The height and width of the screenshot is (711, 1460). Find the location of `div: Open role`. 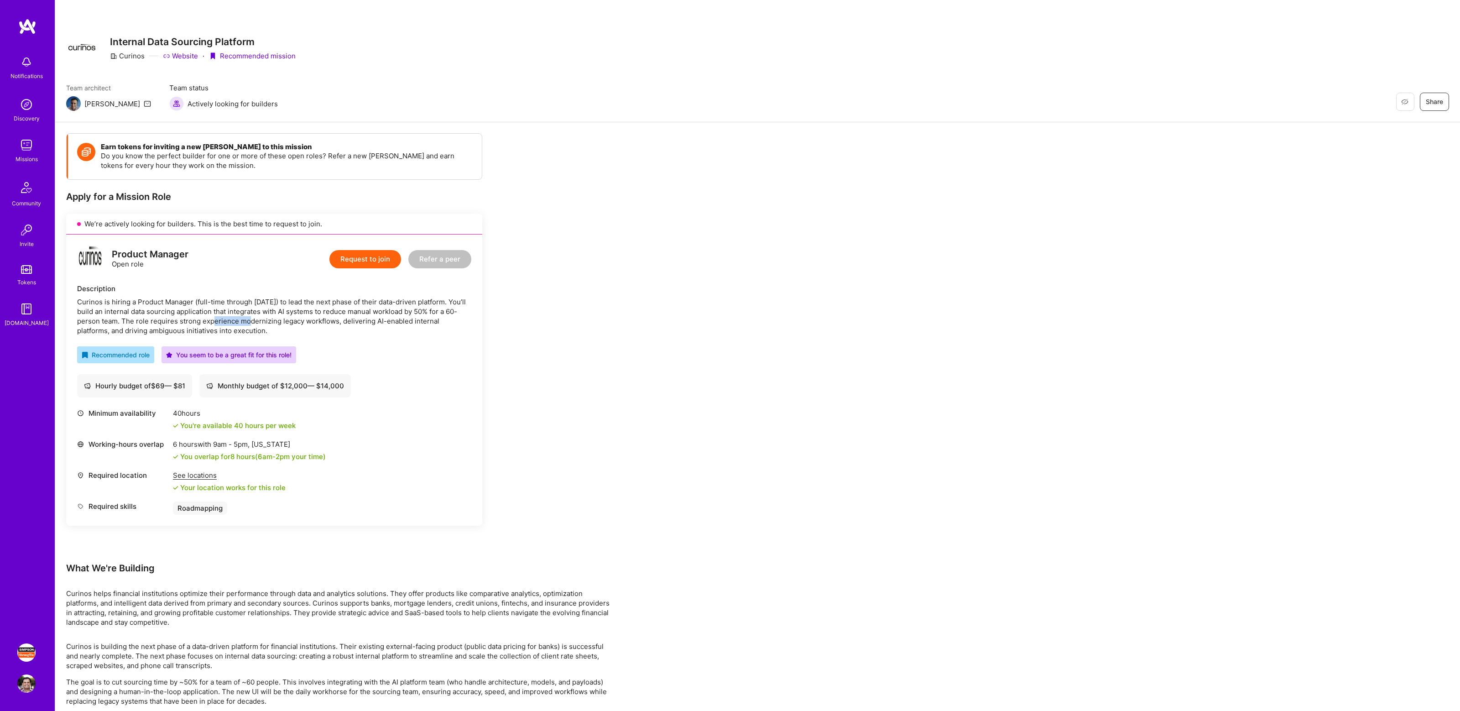

div: Open role is located at coordinates (150, 259).